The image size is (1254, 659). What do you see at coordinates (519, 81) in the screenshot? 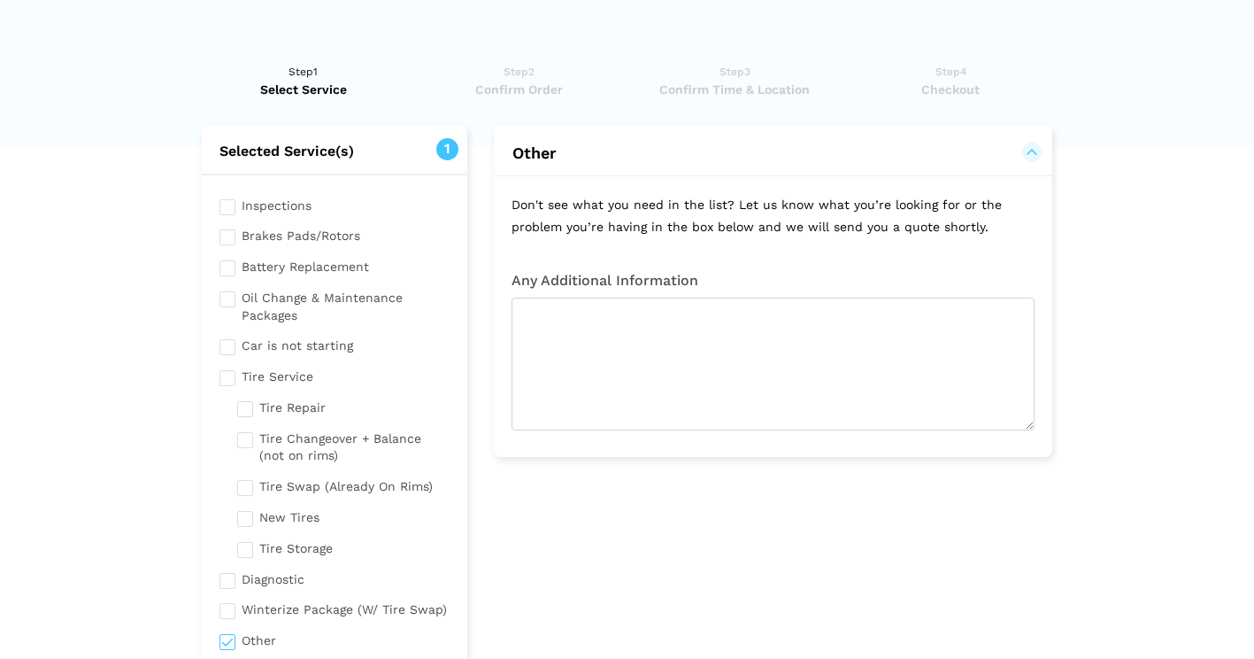
I see `a: Step2` at bounding box center [519, 81].